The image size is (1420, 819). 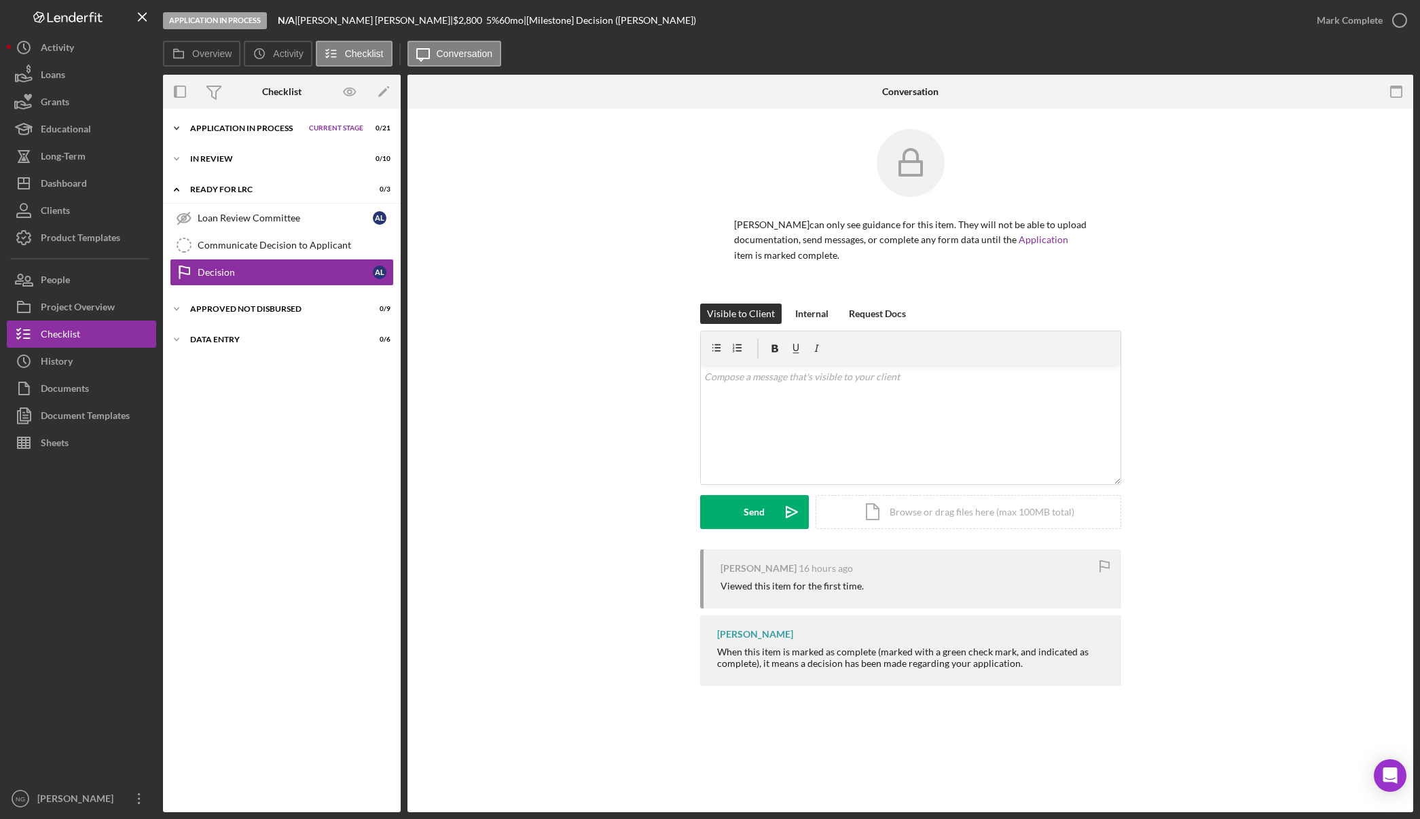 What do you see at coordinates (80, 239) in the screenshot?
I see `div: Product Templates` at bounding box center [80, 239].